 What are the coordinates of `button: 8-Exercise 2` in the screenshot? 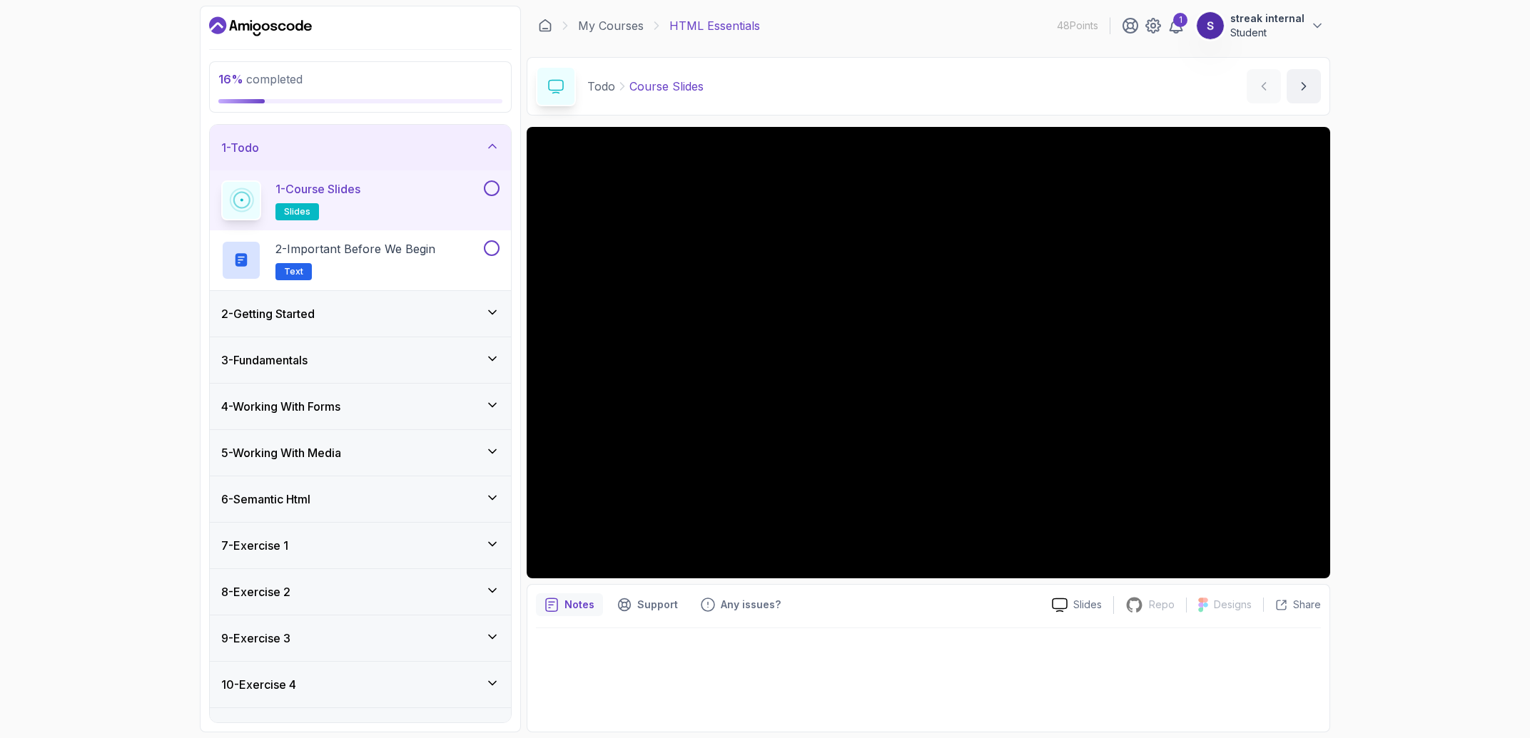 It's located at (360, 592).